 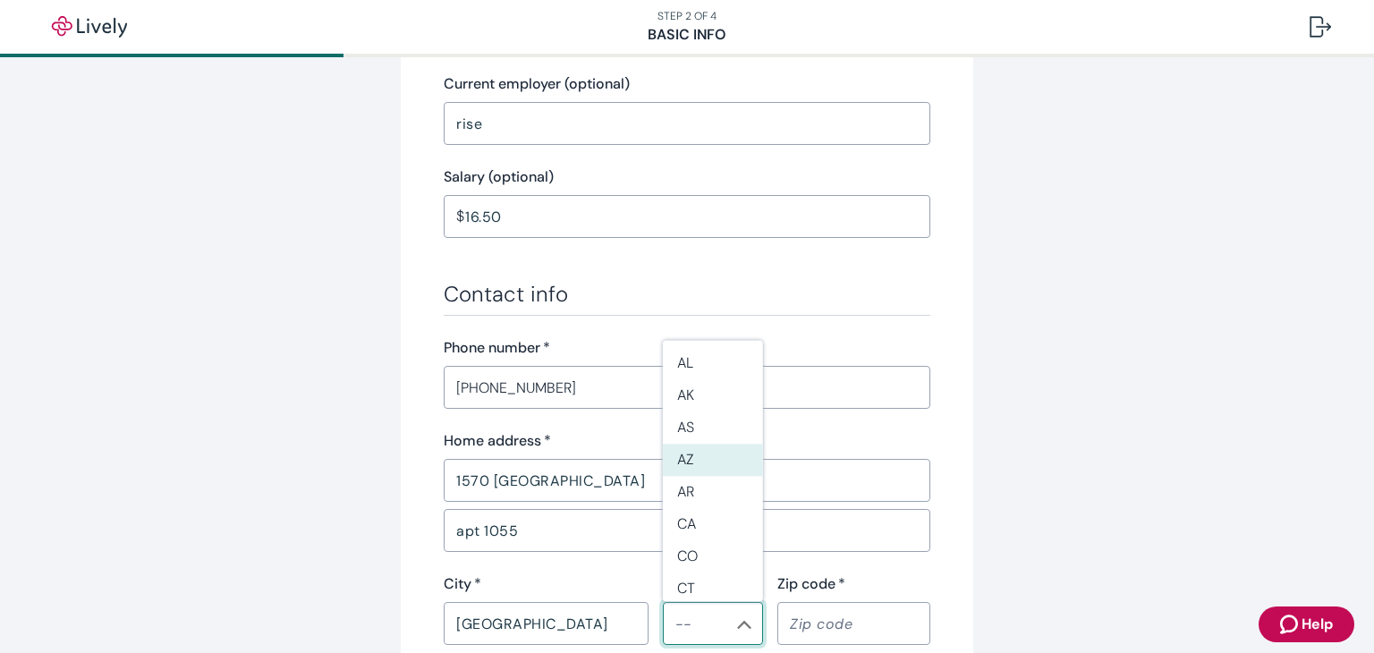 I want to click on svg: Chevron icon, so click(x=744, y=624).